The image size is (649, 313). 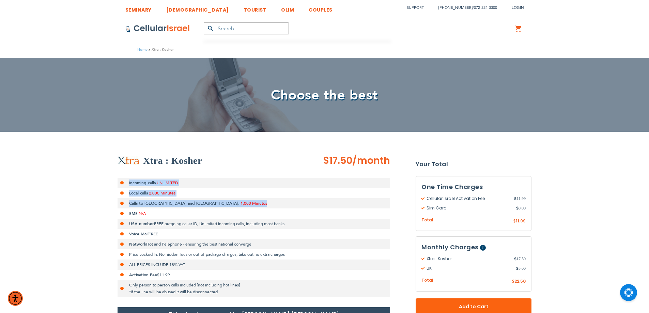 I want to click on li: ALL PRICES INCLUDE 18% VAT, so click(x=254, y=265).